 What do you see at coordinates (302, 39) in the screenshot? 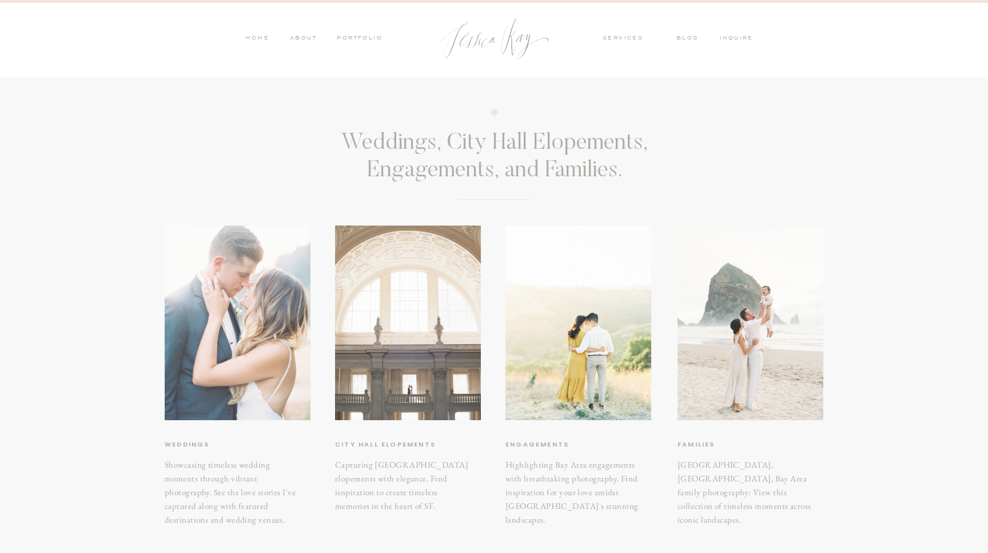
I see `a: ABOUT` at bounding box center [302, 39].